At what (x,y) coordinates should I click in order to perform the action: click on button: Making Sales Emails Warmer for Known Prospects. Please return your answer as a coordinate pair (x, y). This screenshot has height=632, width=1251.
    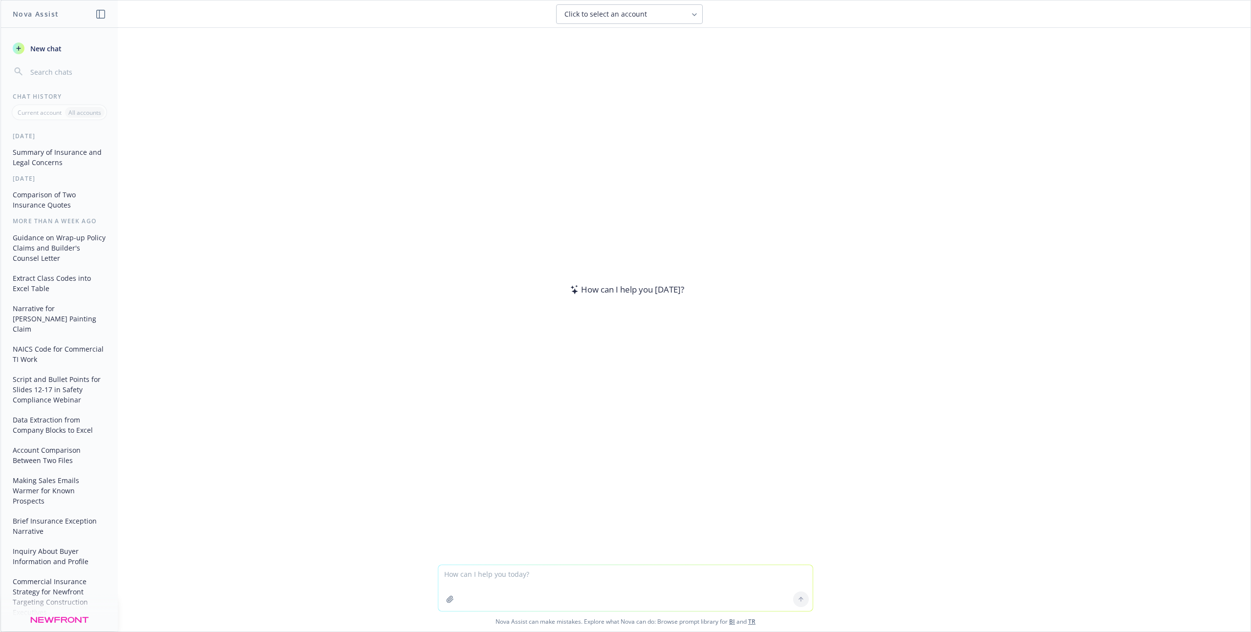
    Looking at the image, I should click on (59, 491).